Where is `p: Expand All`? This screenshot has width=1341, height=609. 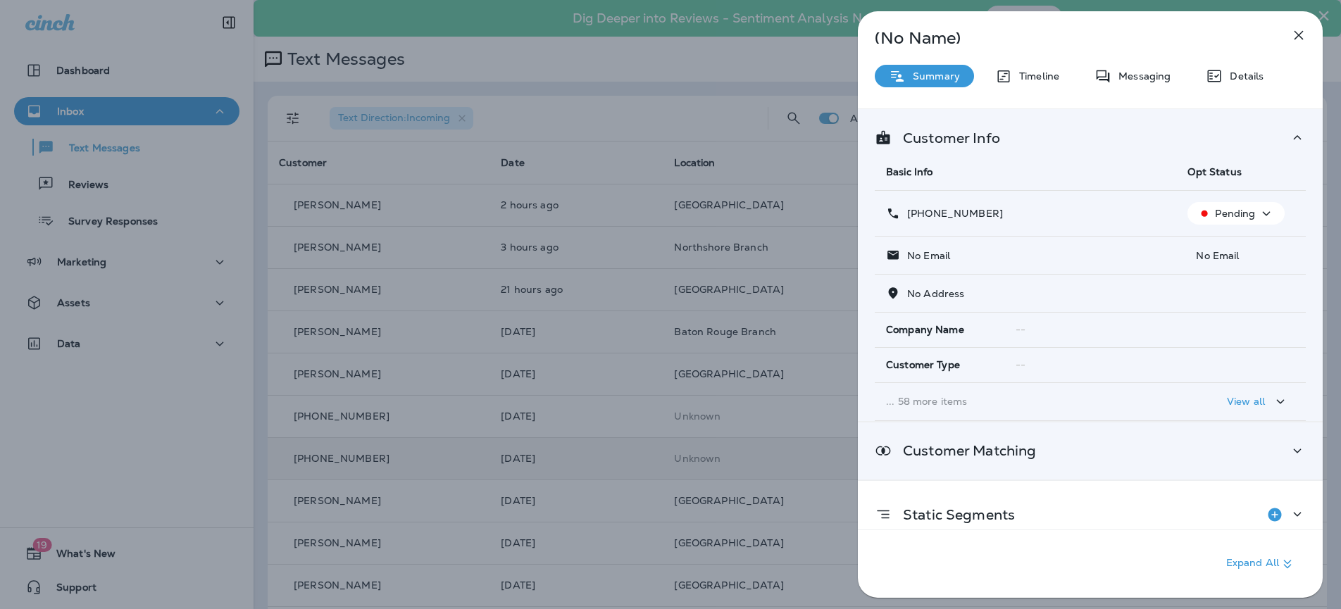 p: Expand All is located at coordinates (1261, 564).